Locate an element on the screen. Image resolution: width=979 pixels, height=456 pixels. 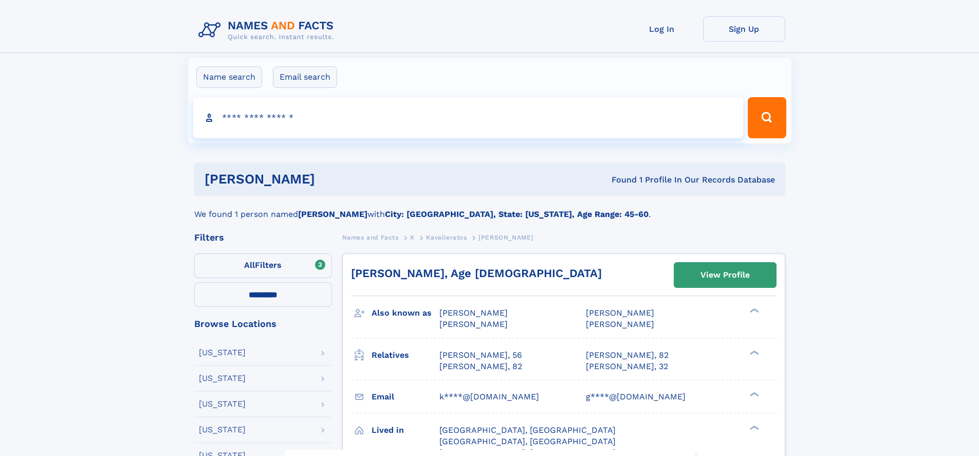
label: Filters is located at coordinates (263, 266).